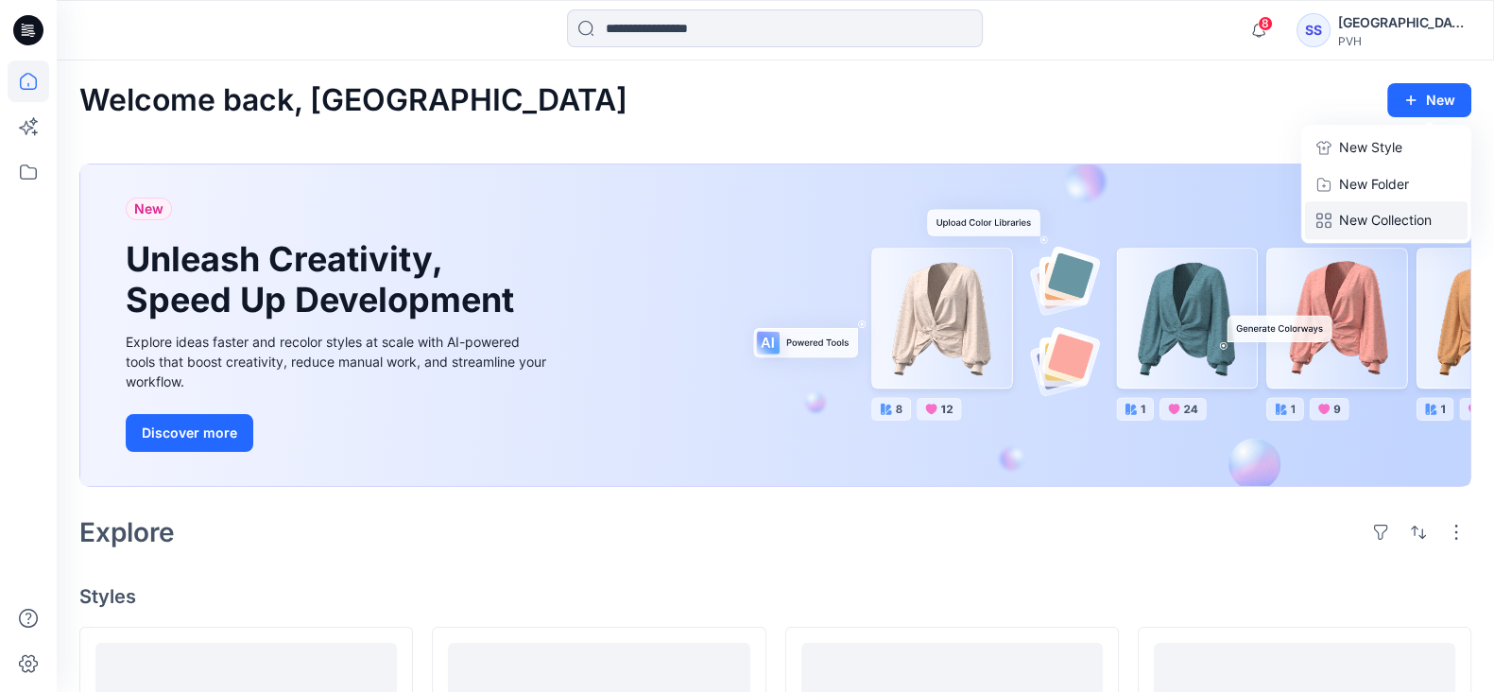 The width and height of the screenshot is (1494, 692). I want to click on button: New, so click(1429, 100).